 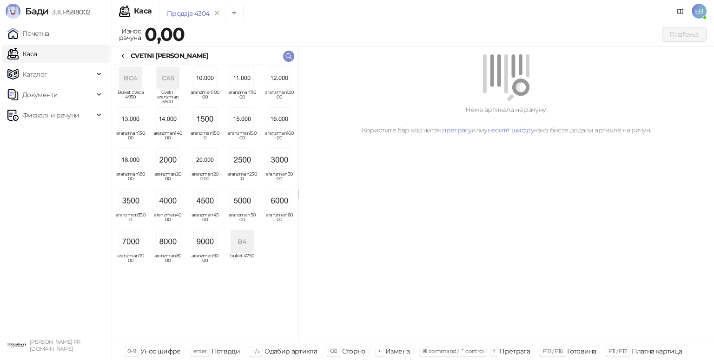 I want to click on span: Buket cveca 4950, so click(x=131, y=97).